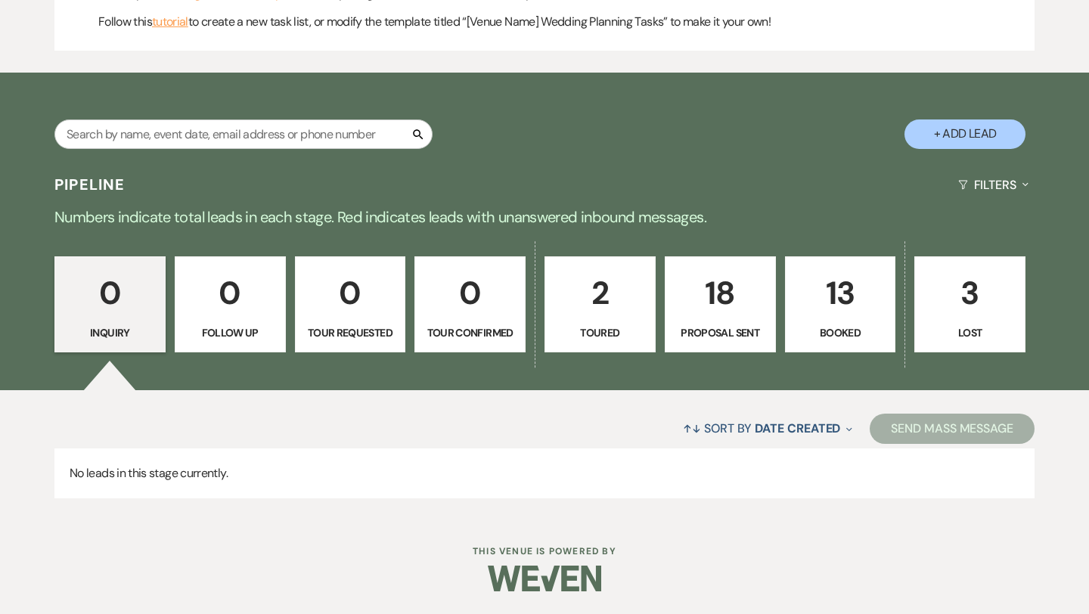 The height and width of the screenshot is (614, 1089). Describe the element at coordinates (545, 579) in the screenshot. I see `img: Weven Logo` at that location.